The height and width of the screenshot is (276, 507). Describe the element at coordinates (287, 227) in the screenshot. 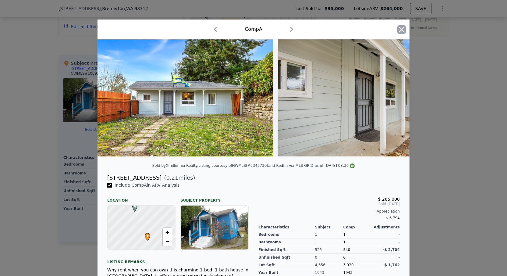

I see `div: Characteristics` at that location.